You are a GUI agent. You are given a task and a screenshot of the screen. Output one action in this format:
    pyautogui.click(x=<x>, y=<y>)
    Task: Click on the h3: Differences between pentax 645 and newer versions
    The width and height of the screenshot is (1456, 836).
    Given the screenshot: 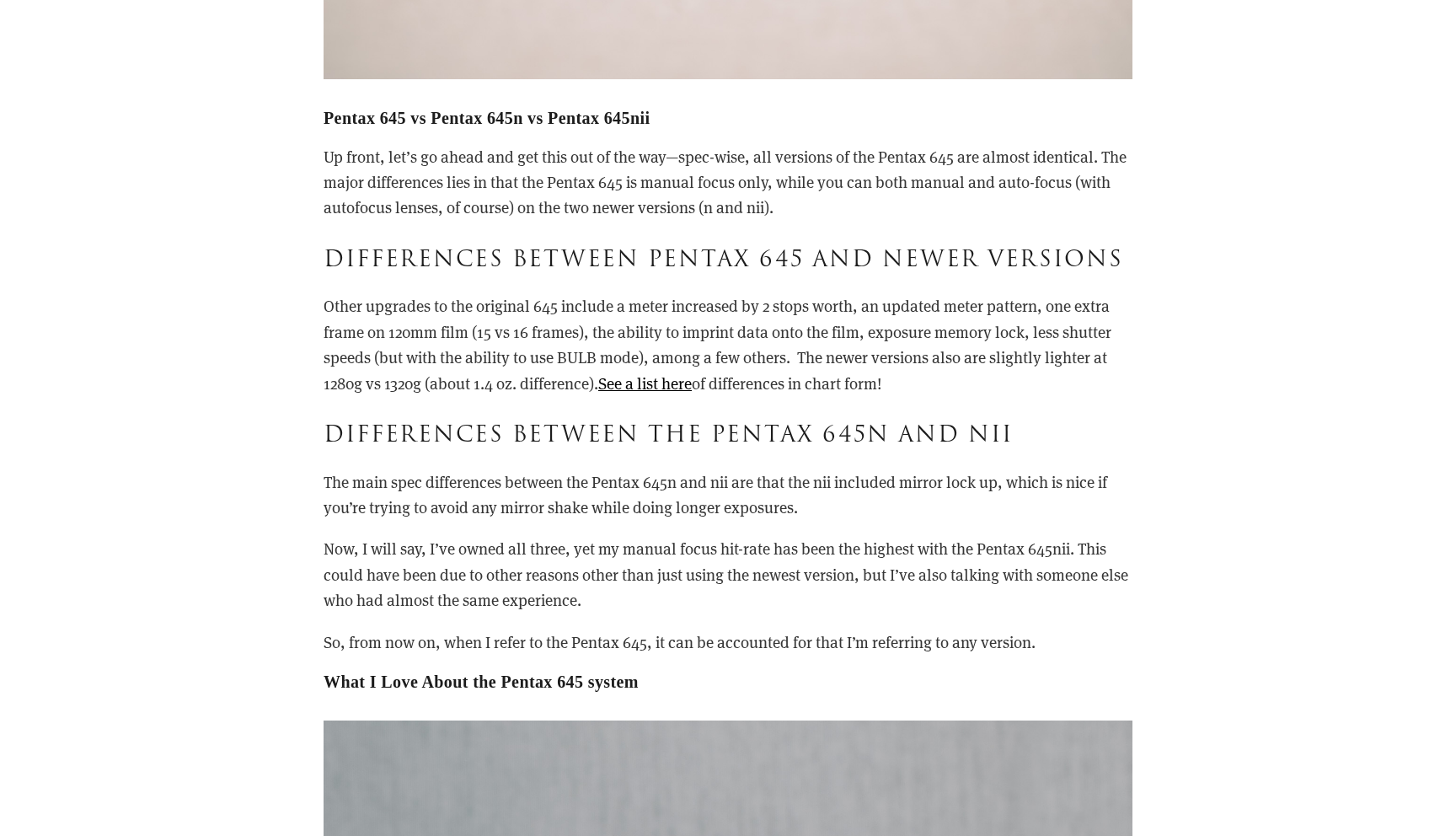 What is the action you would take?
    pyautogui.click(x=728, y=260)
    